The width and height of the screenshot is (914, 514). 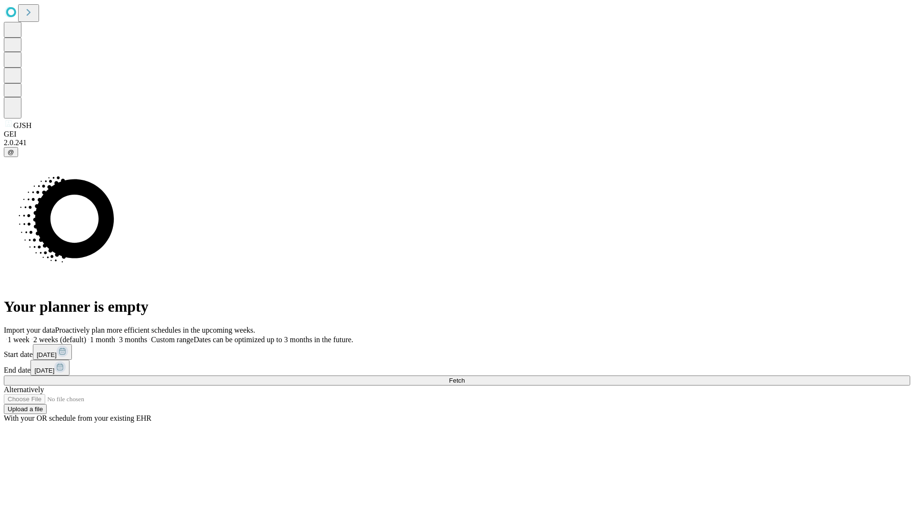 What do you see at coordinates (457, 380) in the screenshot?
I see `button: Fetch` at bounding box center [457, 380].